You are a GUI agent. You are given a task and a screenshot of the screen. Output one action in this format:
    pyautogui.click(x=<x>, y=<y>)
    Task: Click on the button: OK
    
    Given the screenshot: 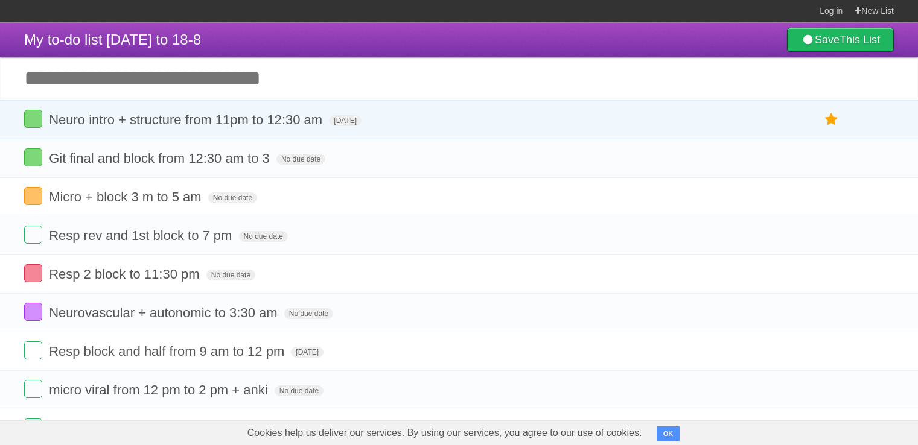 What is the action you would take?
    pyautogui.click(x=668, y=434)
    